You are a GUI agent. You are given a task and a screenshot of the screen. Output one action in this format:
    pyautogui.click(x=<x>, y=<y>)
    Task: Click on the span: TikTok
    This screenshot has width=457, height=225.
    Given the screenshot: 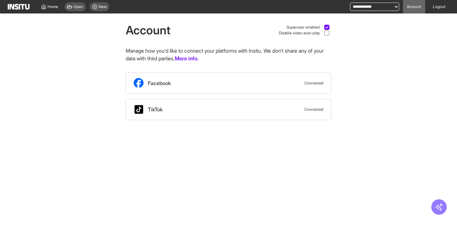 What is the action you would take?
    pyautogui.click(x=155, y=110)
    